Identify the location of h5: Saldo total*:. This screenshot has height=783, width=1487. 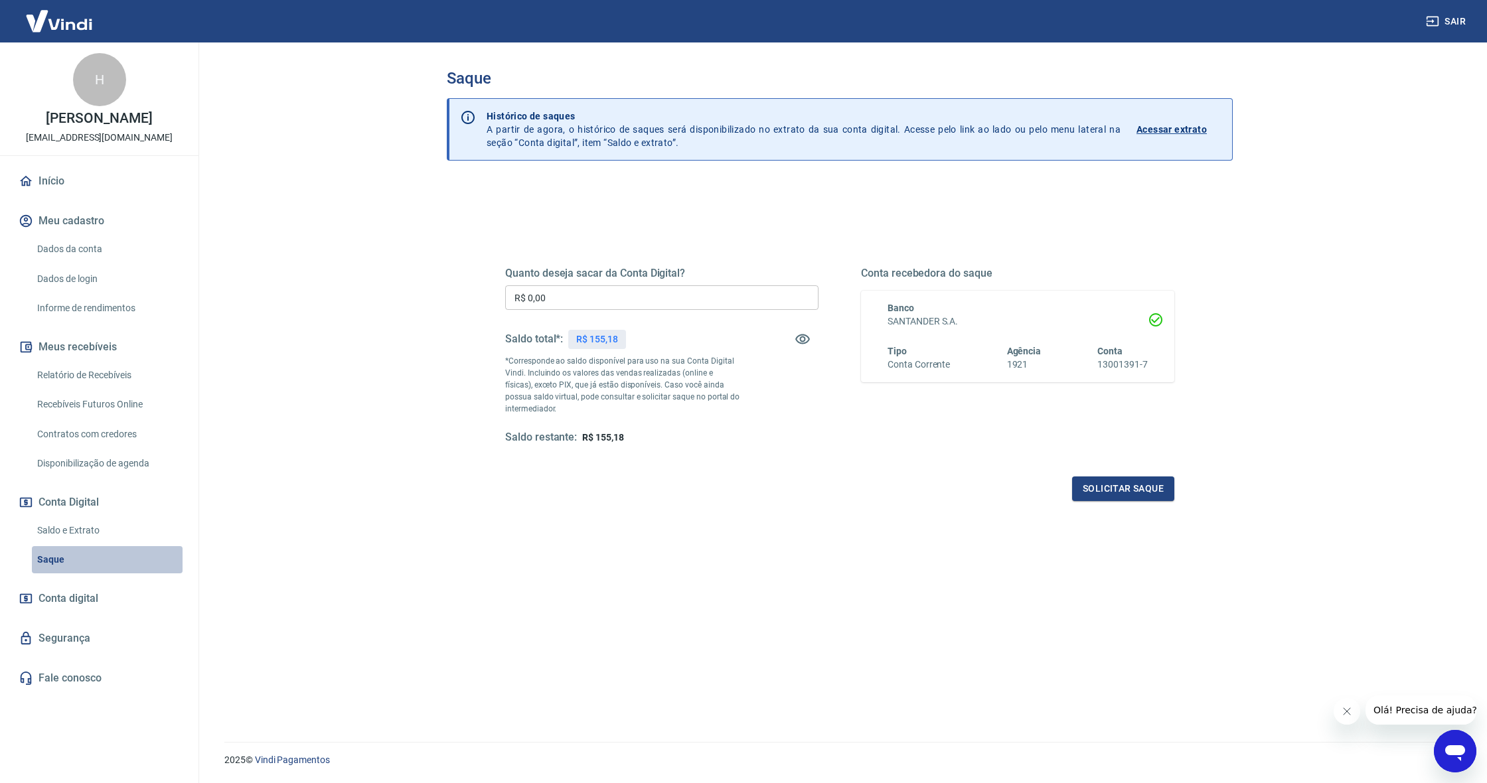
(534, 339).